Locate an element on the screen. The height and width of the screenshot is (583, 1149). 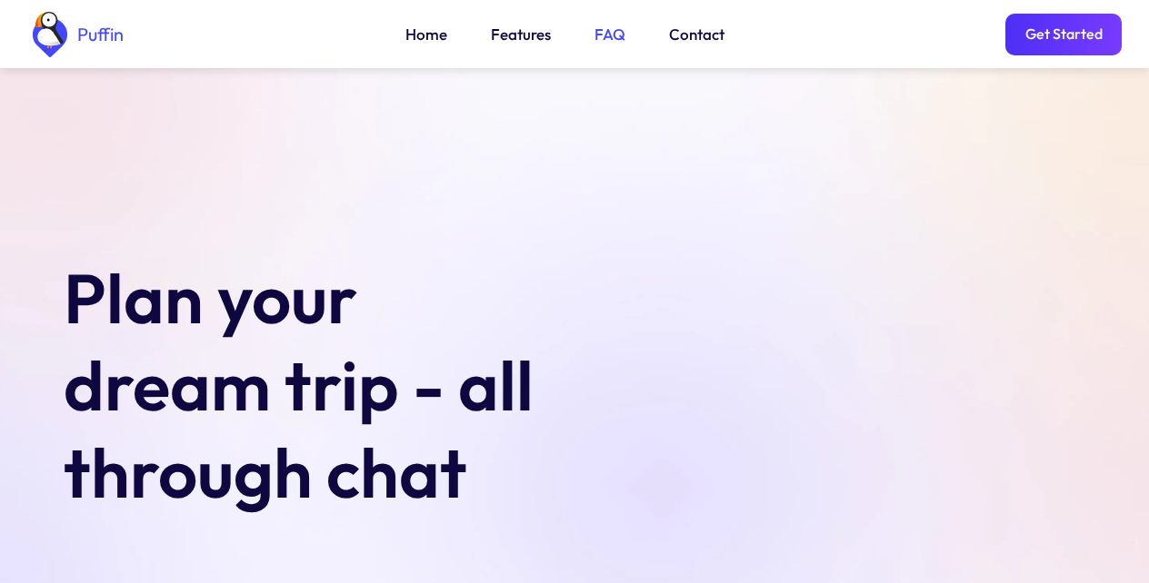
a: FAQ is located at coordinates (610, 35).